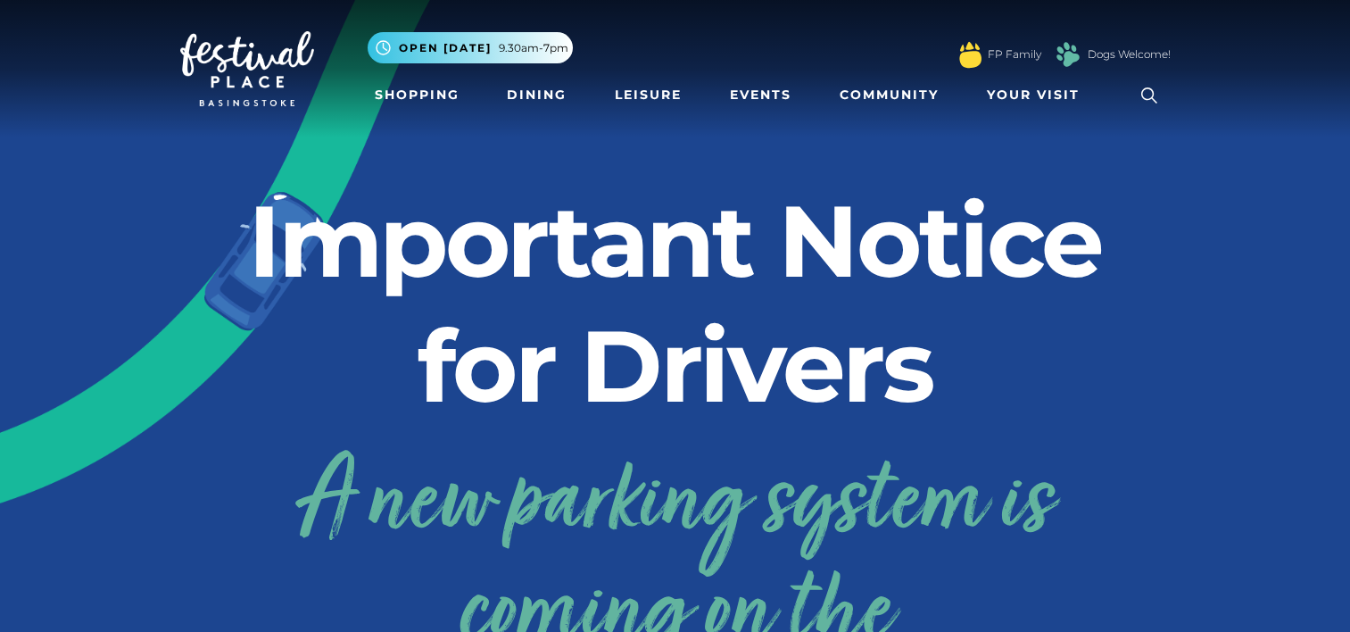 The width and height of the screenshot is (1350, 632). Describe the element at coordinates (648, 95) in the screenshot. I see `a: Leisure` at that location.